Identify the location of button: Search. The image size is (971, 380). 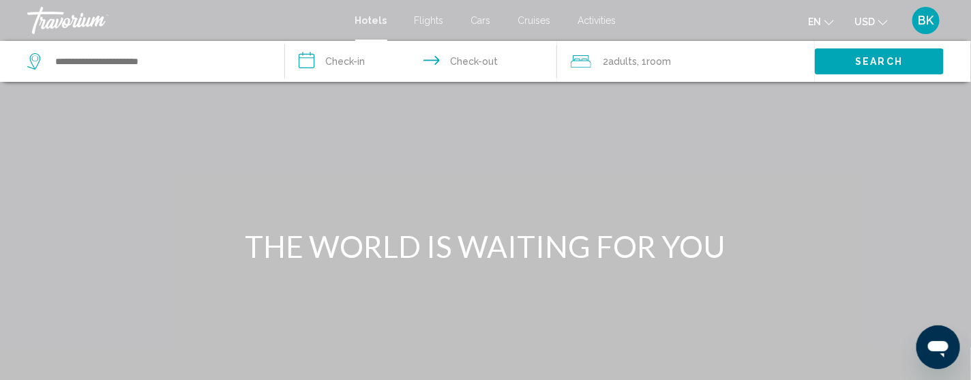
(879, 61).